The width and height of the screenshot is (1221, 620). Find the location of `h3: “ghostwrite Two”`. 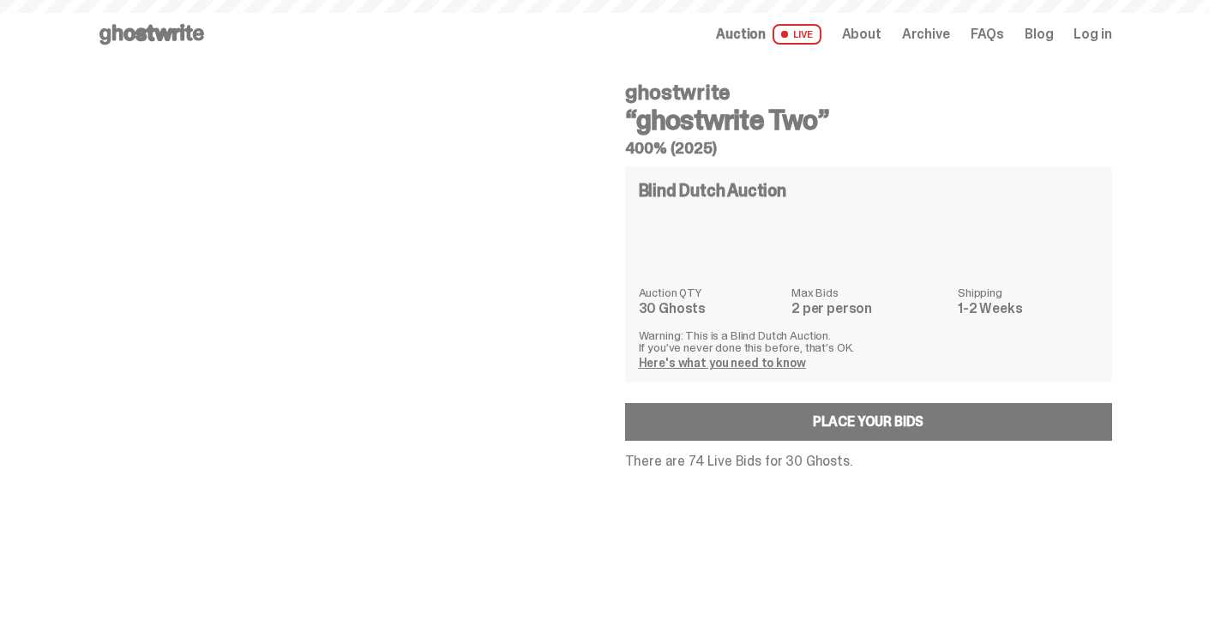

h3: “ghostwrite Two” is located at coordinates (868, 120).